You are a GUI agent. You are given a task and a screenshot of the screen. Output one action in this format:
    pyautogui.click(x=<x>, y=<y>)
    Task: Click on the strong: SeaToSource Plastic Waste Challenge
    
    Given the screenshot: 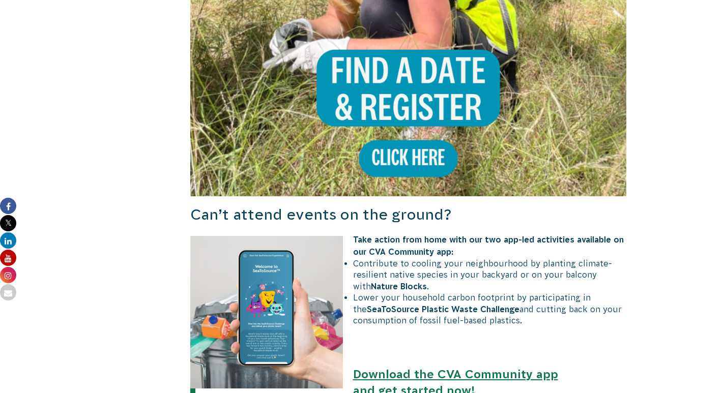 What is the action you would take?
    pyautogui.click(x=443, y=309)
    